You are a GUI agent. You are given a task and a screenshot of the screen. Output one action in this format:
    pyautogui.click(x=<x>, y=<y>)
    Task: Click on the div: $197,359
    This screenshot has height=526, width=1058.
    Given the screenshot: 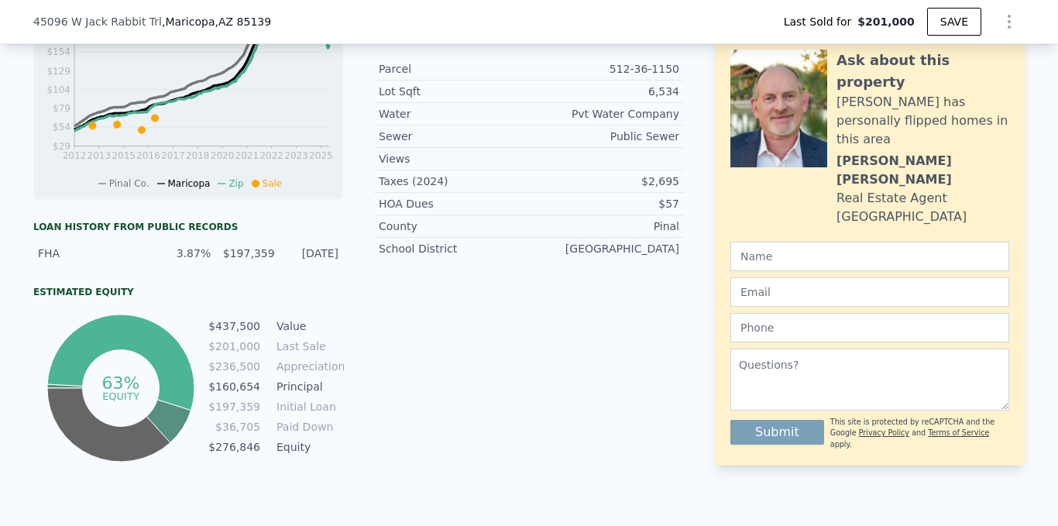 What is the action you would take?
    pyautogui.click(x=247, y=253)
    